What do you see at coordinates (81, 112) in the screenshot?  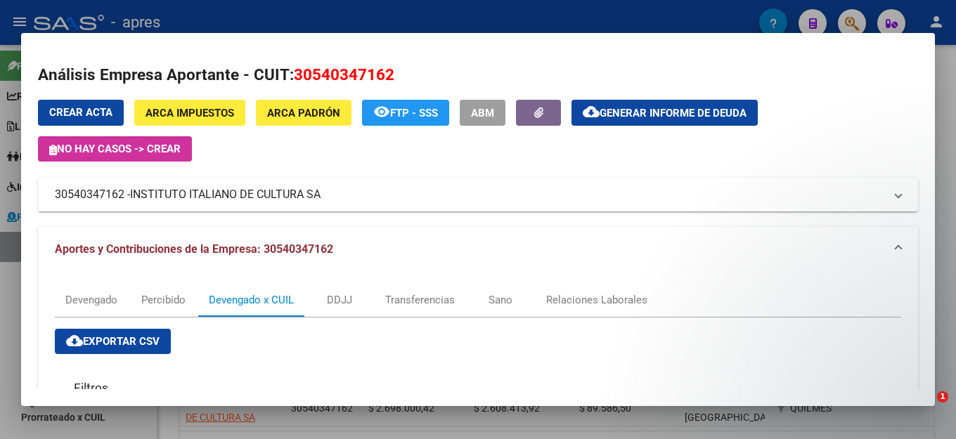 I see `span: Crear Acta` at bounding box center [81, 112].